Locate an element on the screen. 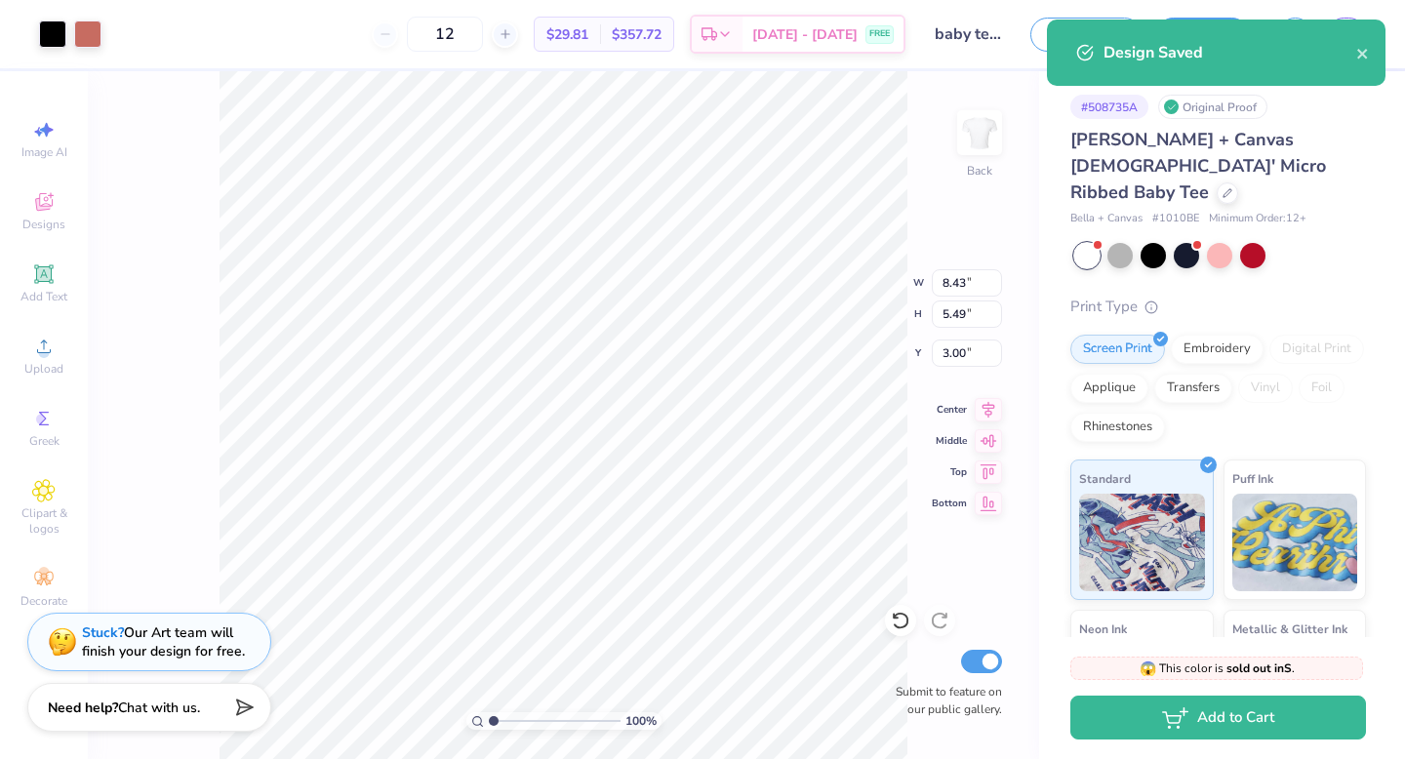 This screenshot has width=1405, height=759. span: Puff Ink is located at coordinates (1253, 478).